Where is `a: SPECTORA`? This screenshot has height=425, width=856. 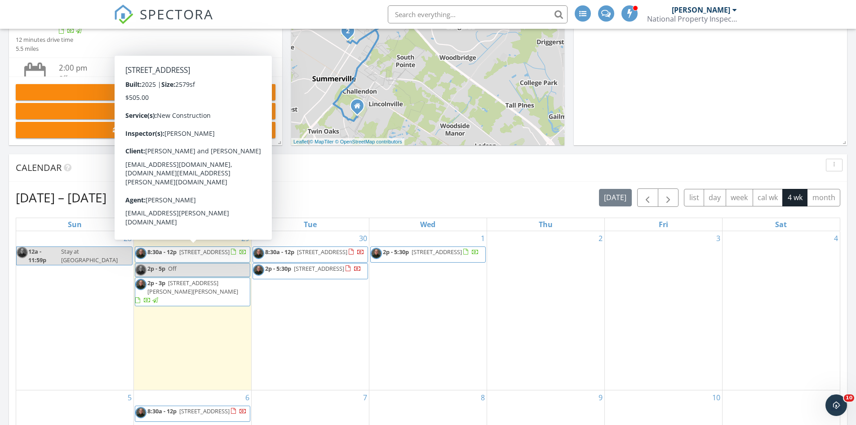
a: SPECTORA is located at coordinates (164, 22).